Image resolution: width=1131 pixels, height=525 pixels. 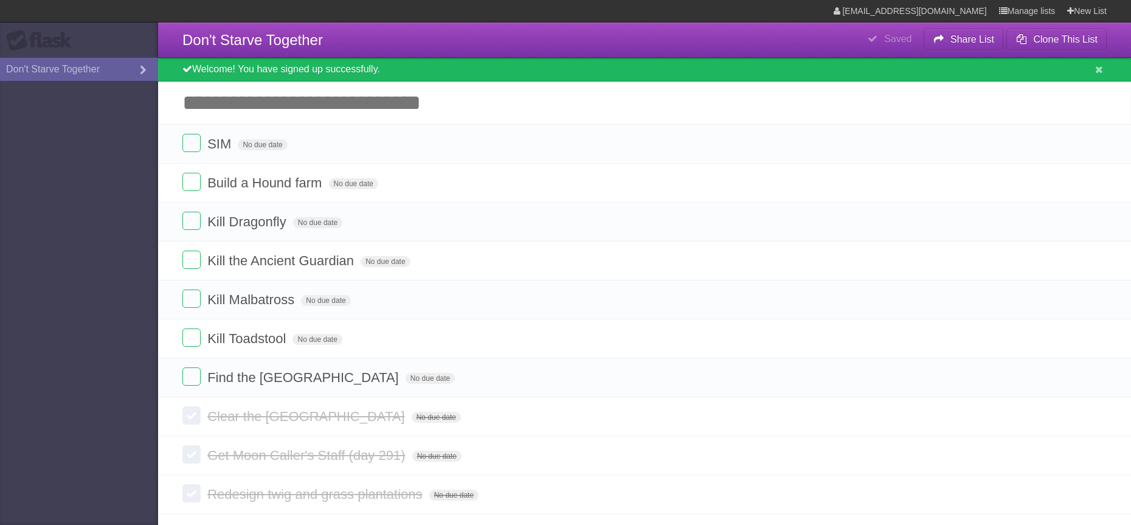 I want to click on span: Build a Hound farm, so click(x=266, y=182).